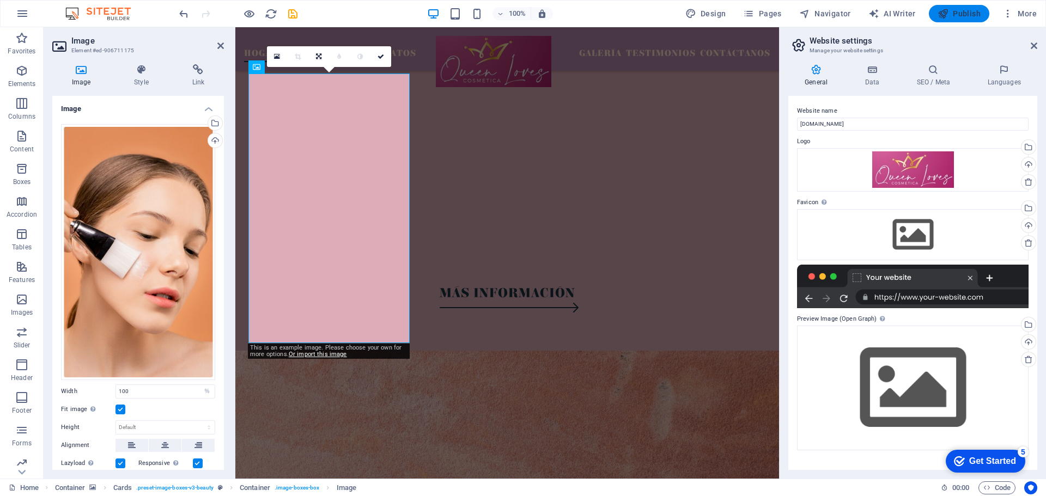 This screenshot has width=1046, height=496. What do you see at coordinates (997, 488) in the screenshot?
I see `button: Code` at bounding box center [997, 488].